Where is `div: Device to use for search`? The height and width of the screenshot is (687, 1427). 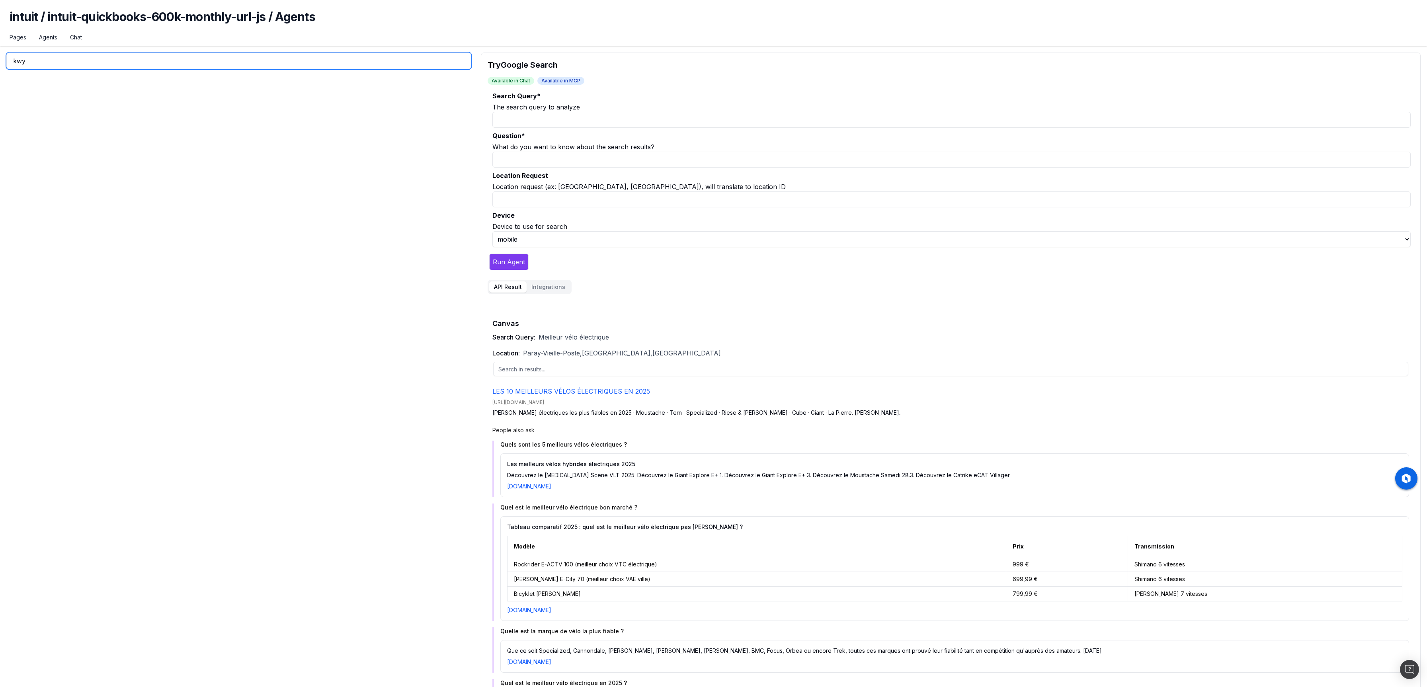 div: Device to use for search is located at coordinates (951, 226).